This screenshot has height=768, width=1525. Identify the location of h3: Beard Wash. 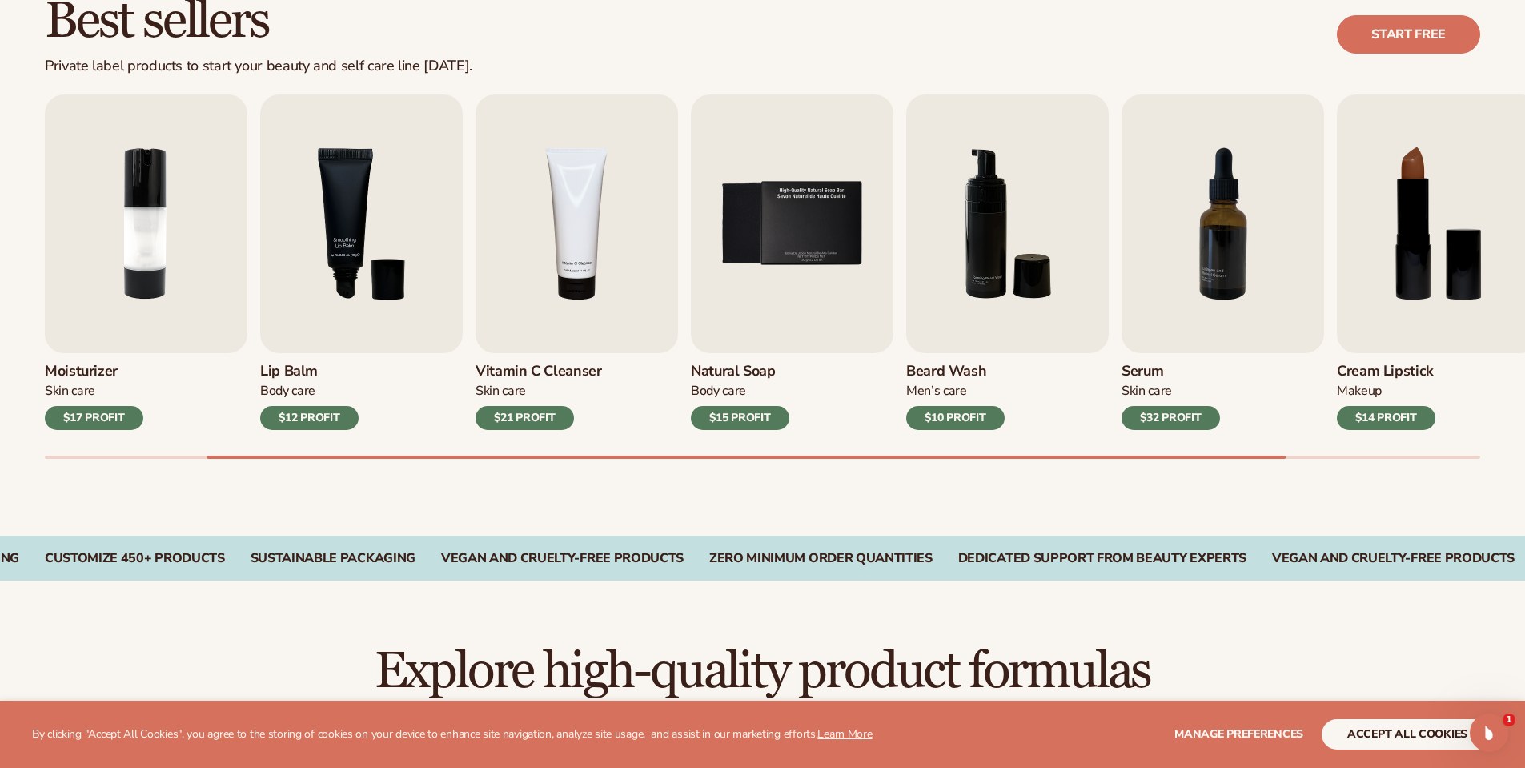
(955, 371).